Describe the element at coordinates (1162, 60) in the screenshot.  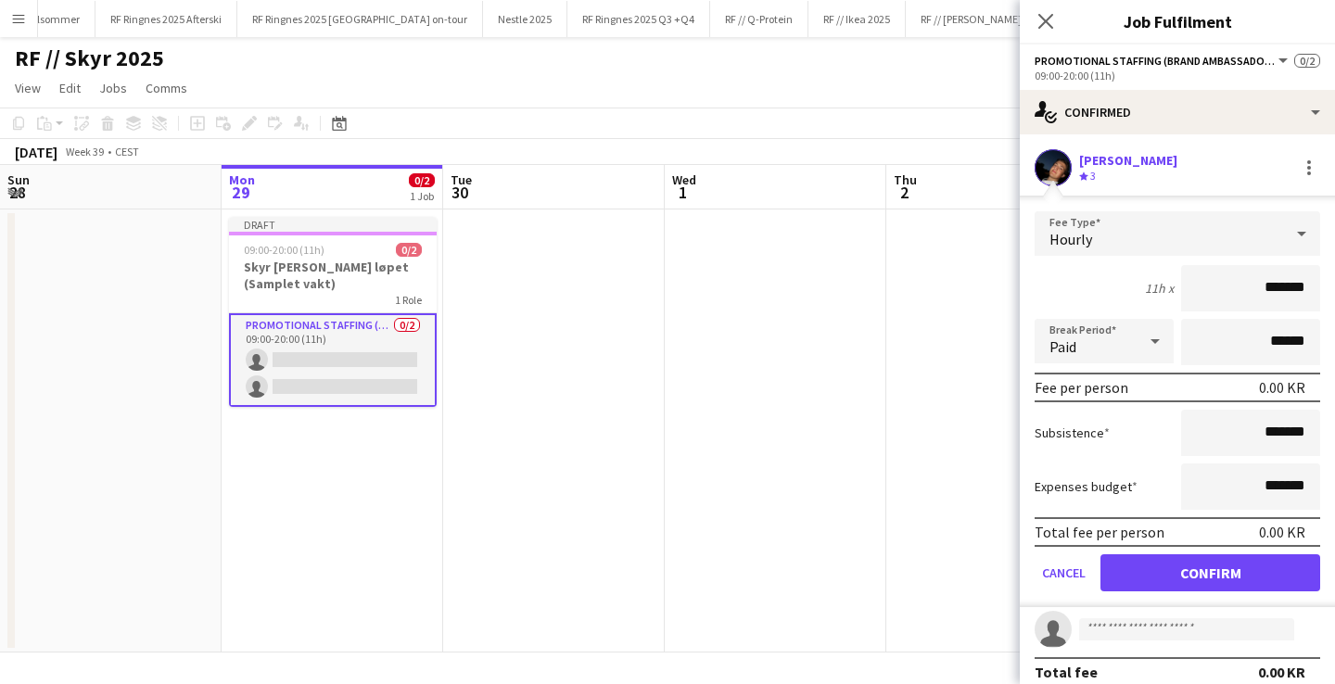
I see `button: Promotional Staffing (Brand Ambassadors)` at that location.